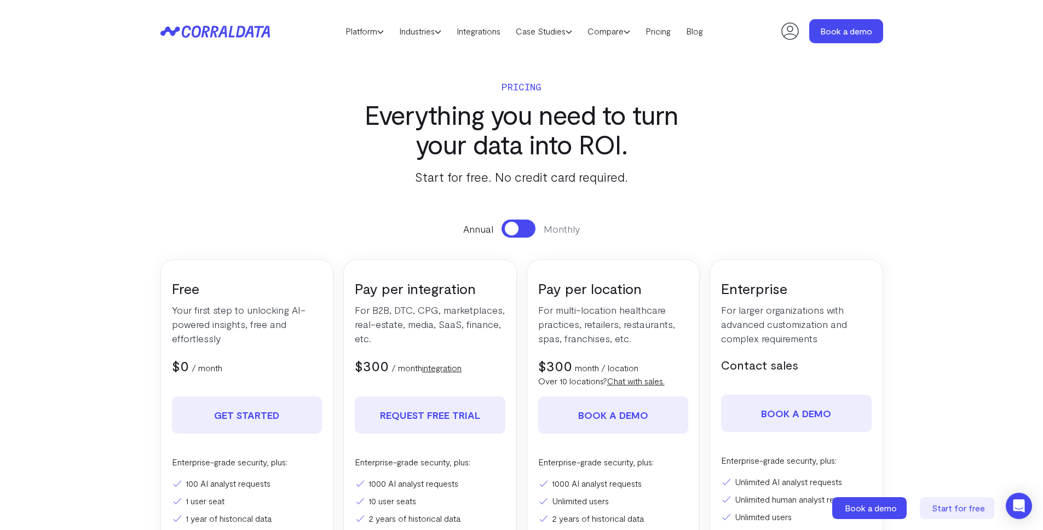 Image resolution: width=1043 pixels, height=530 pixels. What do you see at coordinates (796, 499) in the screenshot?
I see `li: Unlimited human analyst requests` at bounding box center [796, 499].